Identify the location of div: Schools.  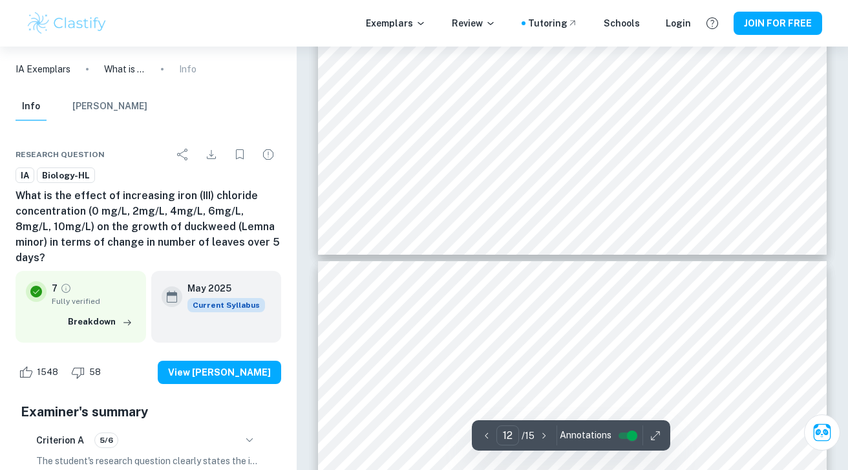
(622, 23).